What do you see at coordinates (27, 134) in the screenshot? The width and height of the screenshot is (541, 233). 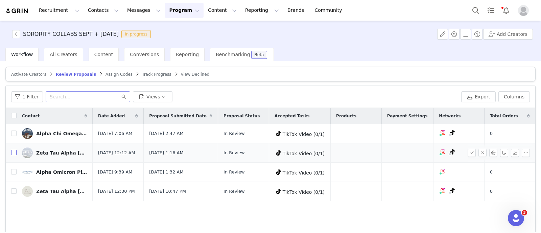 I see `img: 16dcfb48-4acc-46a8-9c52-8519c2434ecf.jpg` at bounding box center [27, 134].